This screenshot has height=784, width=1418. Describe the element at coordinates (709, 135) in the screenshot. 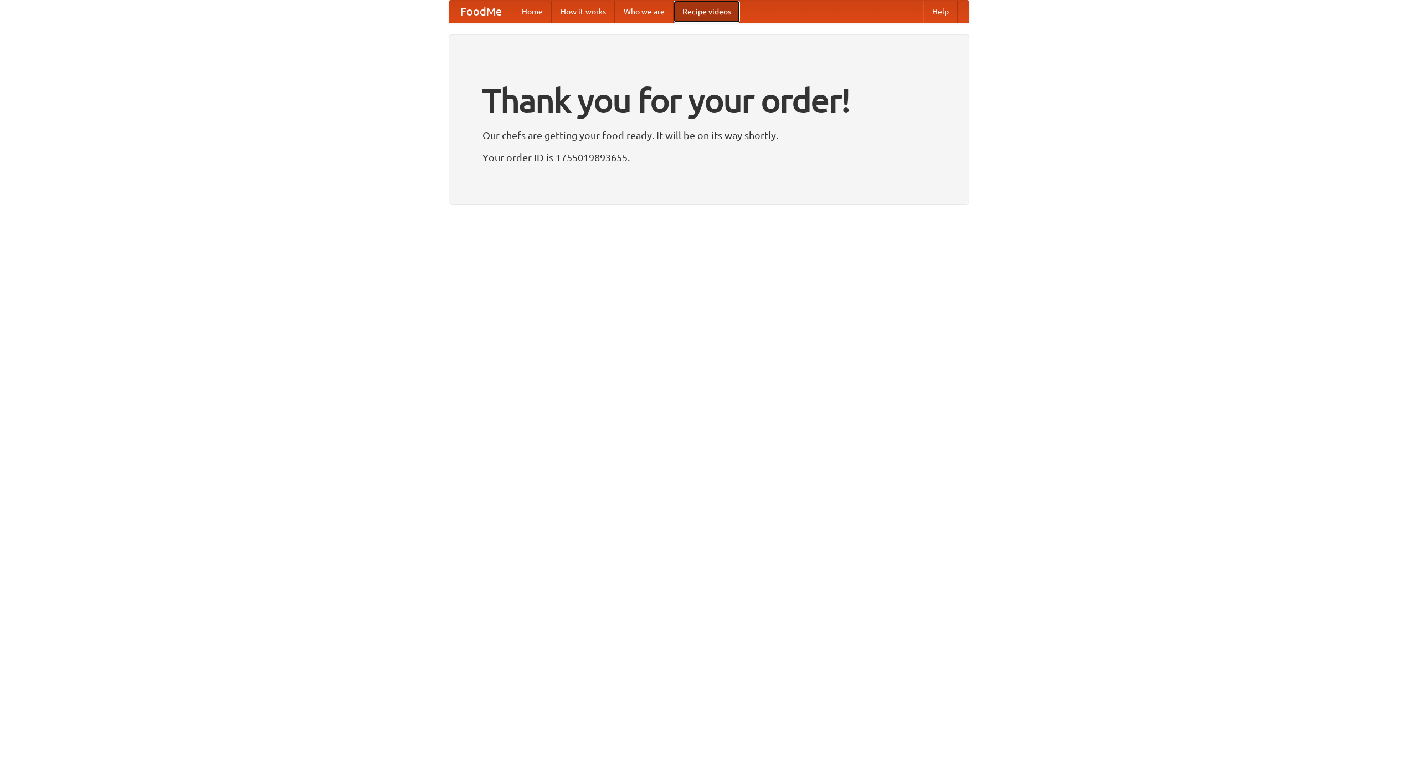

I see `p: Our chefs are getting your food ready. It will be on its way shortly.` at that location.